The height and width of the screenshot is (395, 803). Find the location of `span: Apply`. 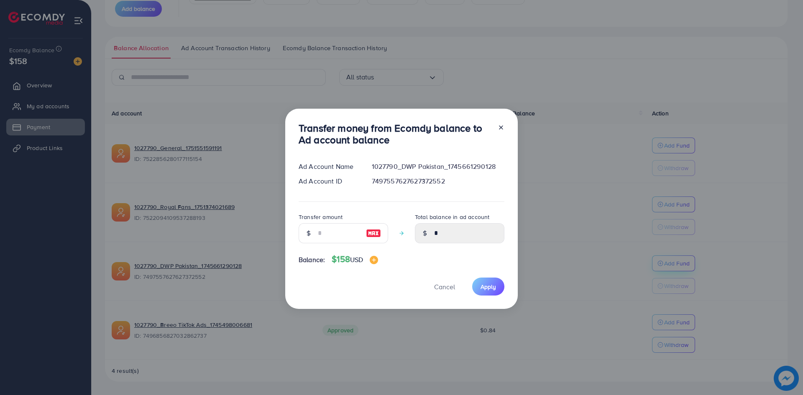

span: Apply is located at coordinates (488, 287).